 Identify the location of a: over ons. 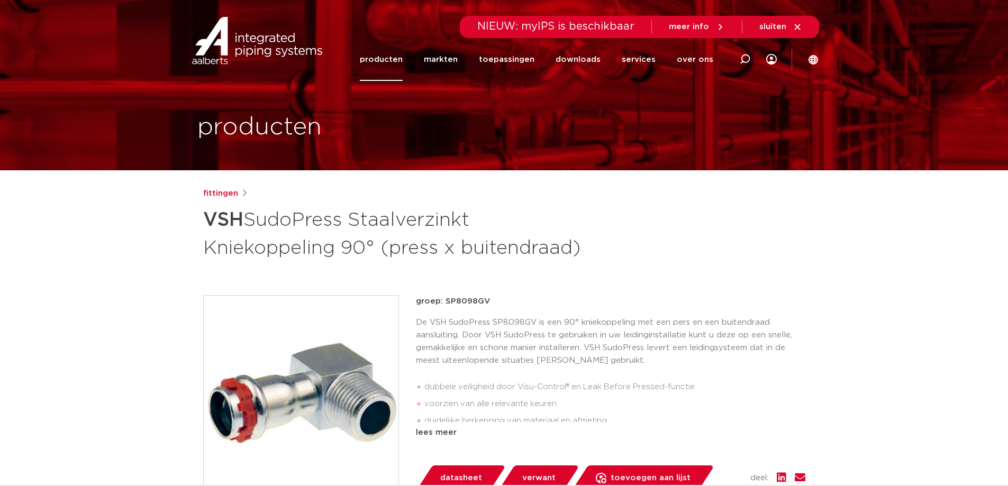
(694, 59).